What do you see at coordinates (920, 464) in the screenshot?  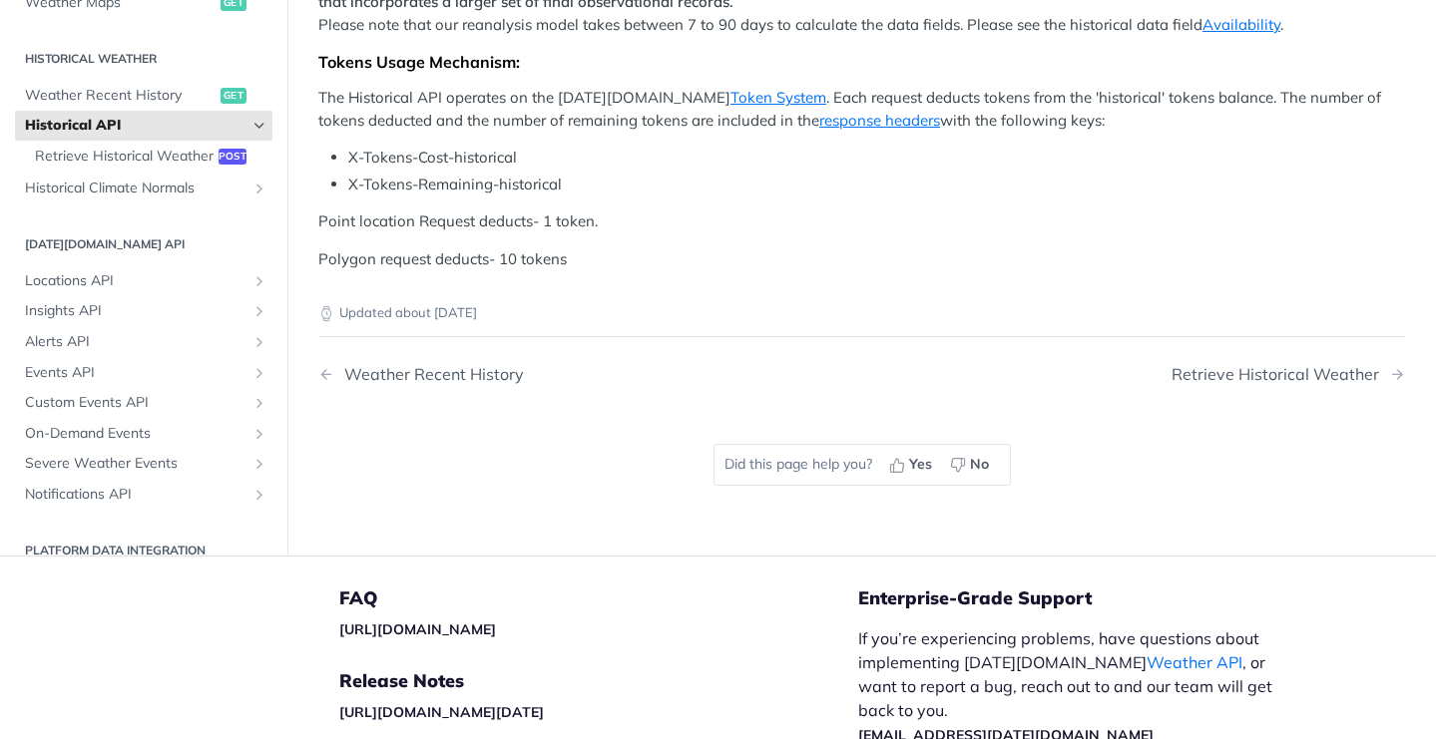 I see `span: Yes` at bounding box center [920, 464].